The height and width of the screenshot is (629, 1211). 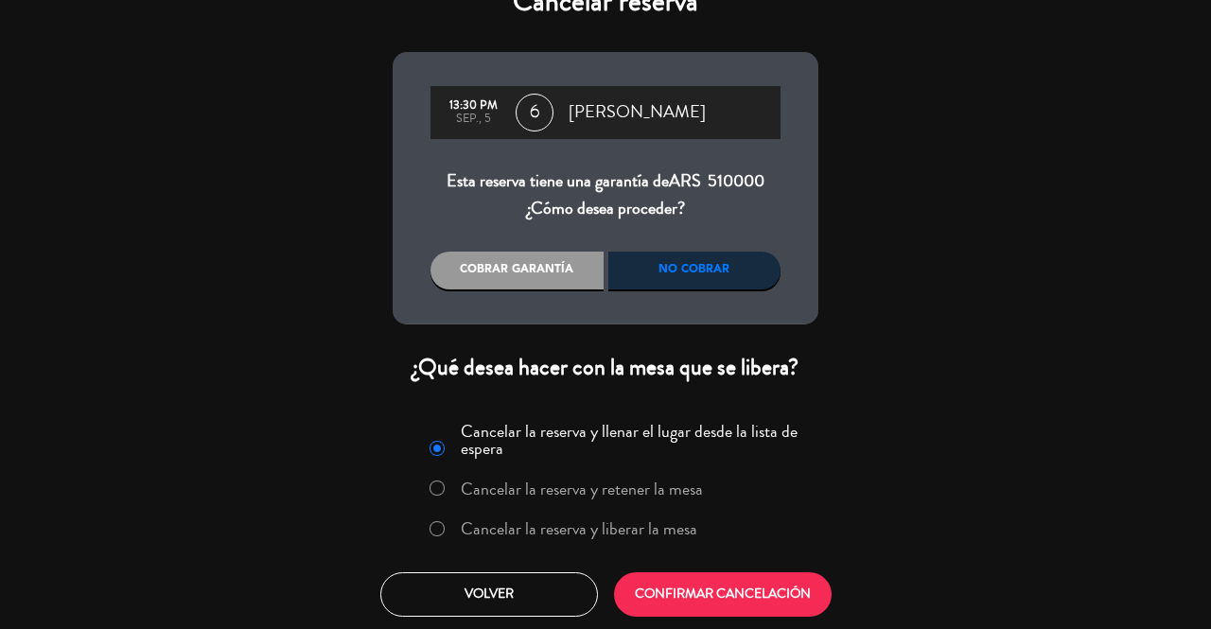 I want to click on div: 13:30 PM, so click(x=473, y=106).